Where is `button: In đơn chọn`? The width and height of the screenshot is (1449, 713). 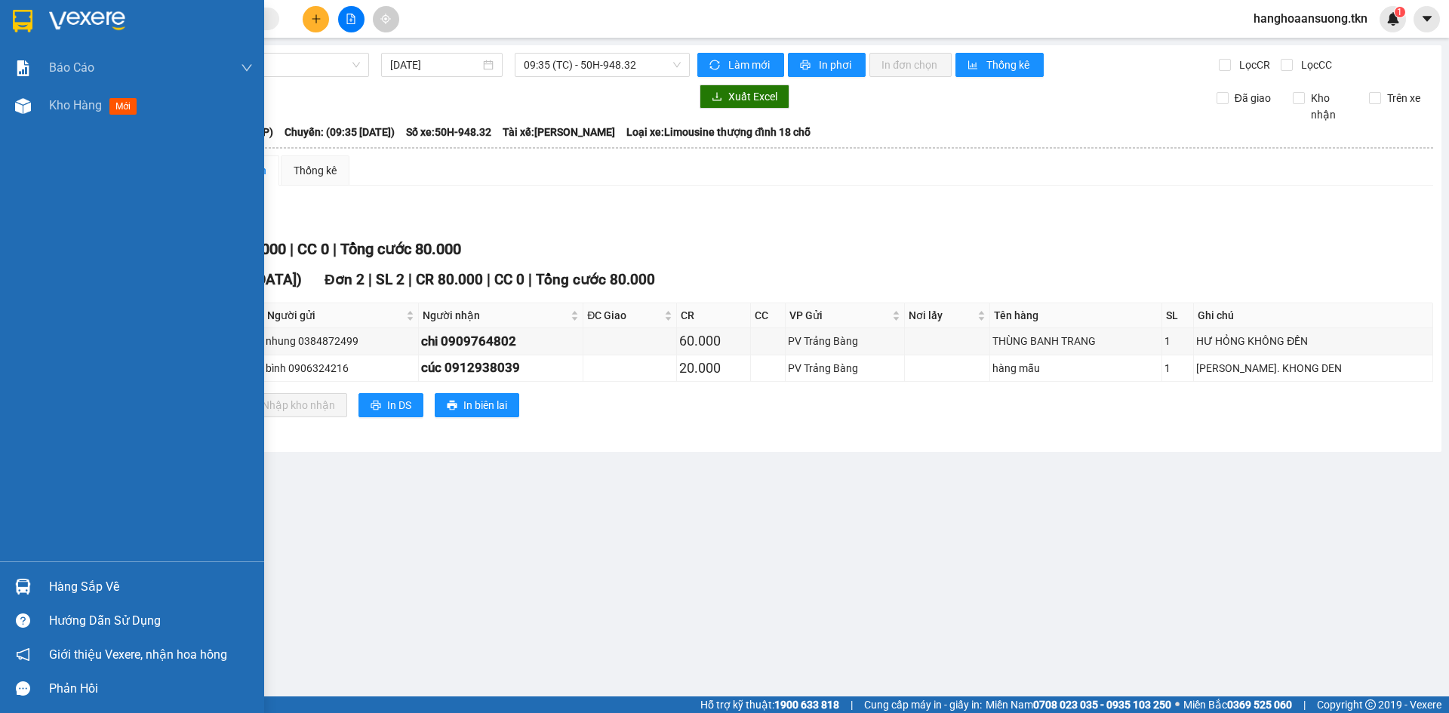
button: In đơn chọn is located at coordinates (910, 65).